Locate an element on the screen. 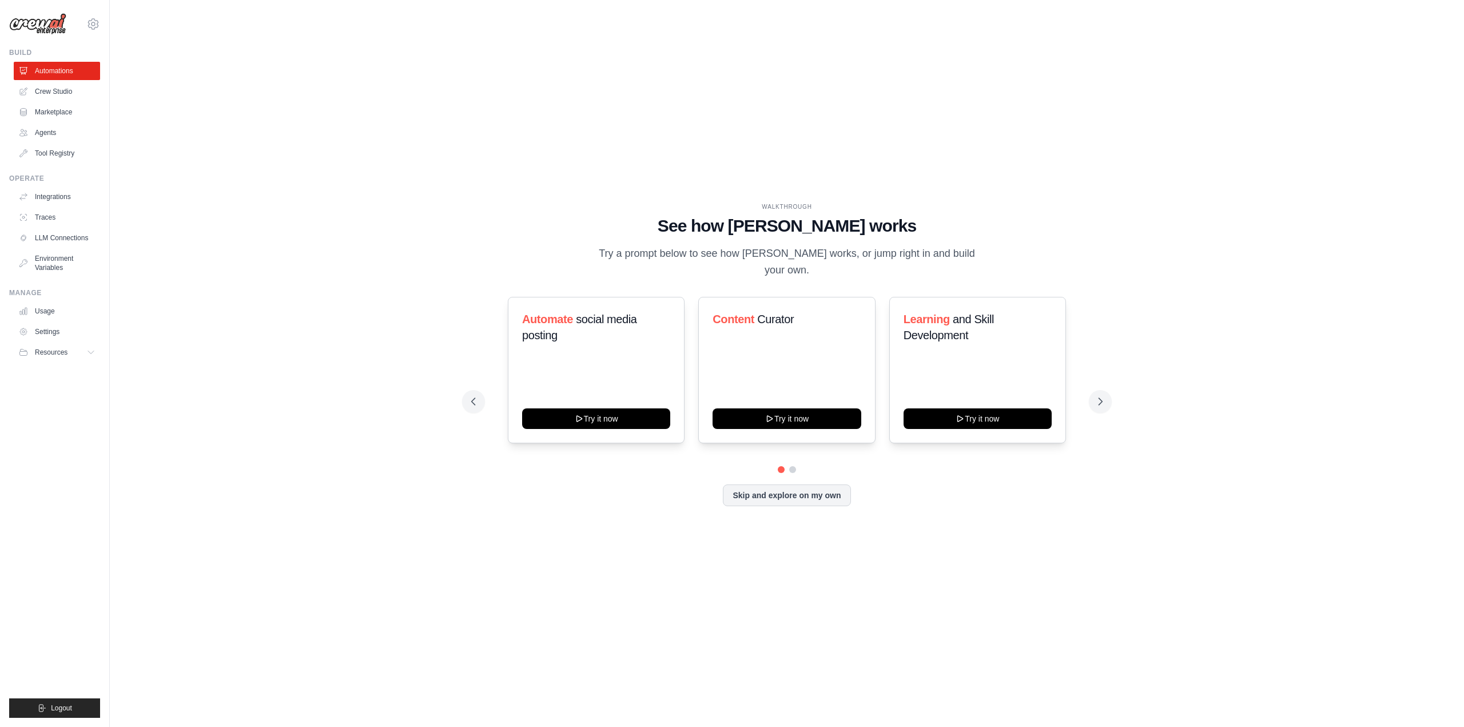 Image resolution: width=1464 pixels, height=727 pixels. img: Logo is located at coordinates (38, 24).